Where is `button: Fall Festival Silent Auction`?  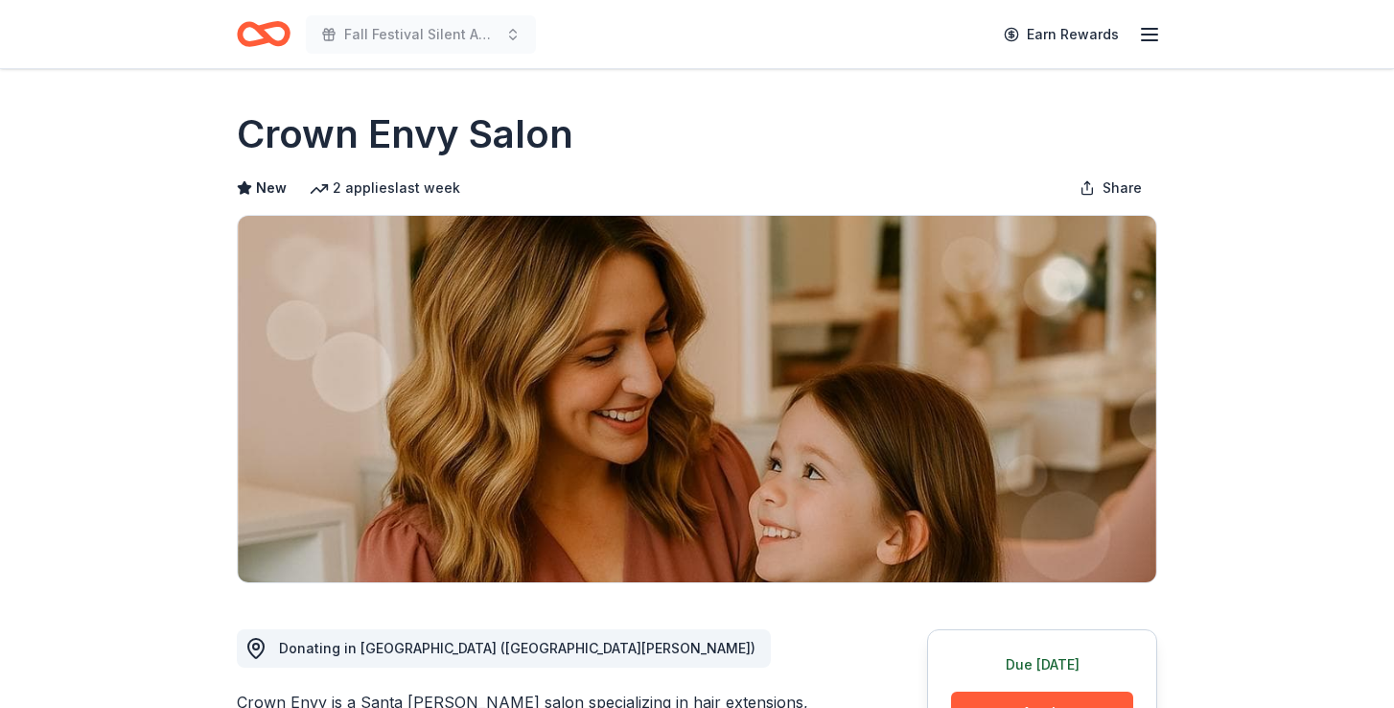 button: Fall Festival Silent Auction is located at coordinates (421, 35).